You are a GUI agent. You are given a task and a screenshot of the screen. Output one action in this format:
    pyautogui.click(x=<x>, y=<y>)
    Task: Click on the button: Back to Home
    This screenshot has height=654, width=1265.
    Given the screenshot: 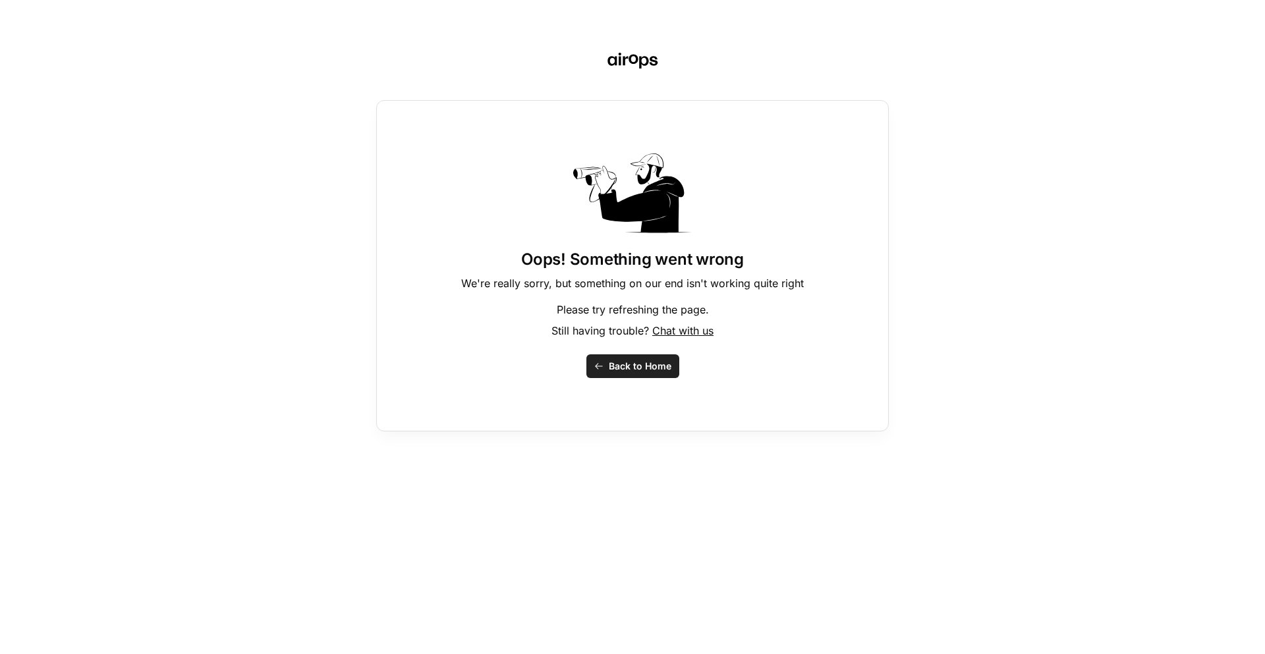 What is the action you would take?
    pyautogui.click(x=633, y=366)
    